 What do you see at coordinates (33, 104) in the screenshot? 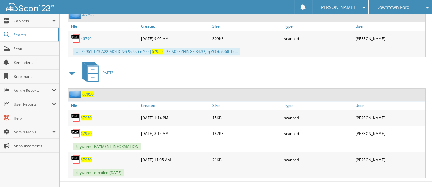
I see `span: User Reports` at bounding box center [33, 104].